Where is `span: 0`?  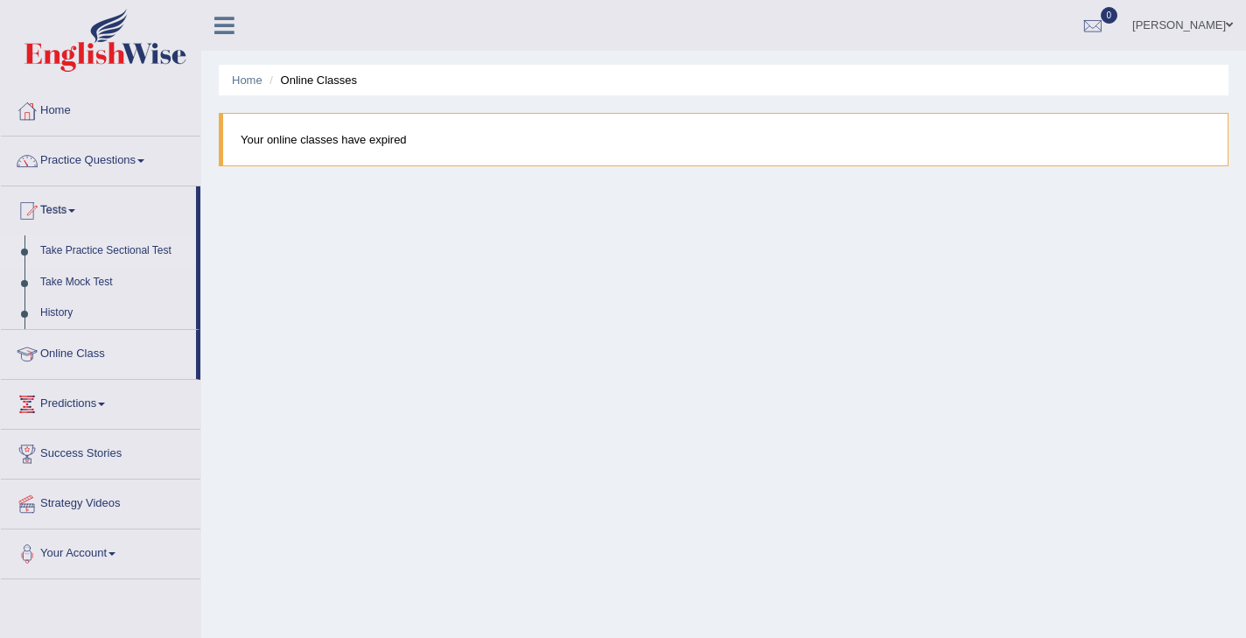
span: 0 is located at coordinates (1109, 15).